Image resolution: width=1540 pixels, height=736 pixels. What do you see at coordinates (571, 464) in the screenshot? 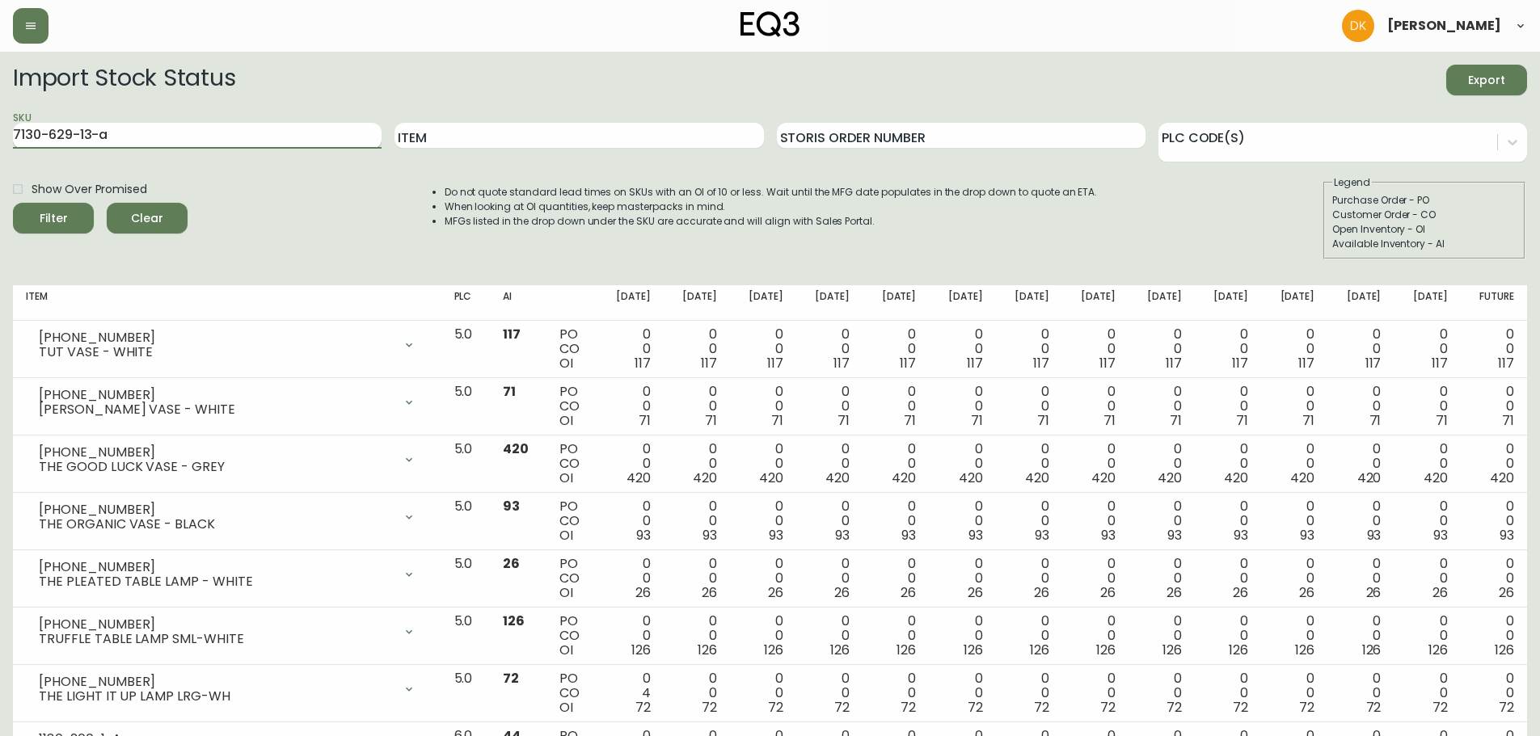
I see `div: PO CO` at bounding box center [571, 464].